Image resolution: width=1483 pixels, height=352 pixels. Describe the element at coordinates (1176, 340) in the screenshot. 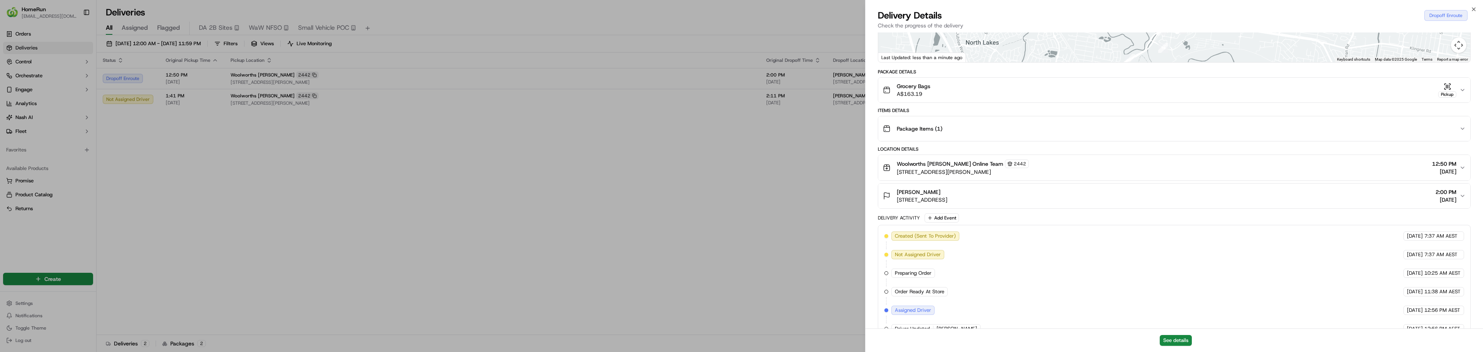

I see `button: See details` at that location.